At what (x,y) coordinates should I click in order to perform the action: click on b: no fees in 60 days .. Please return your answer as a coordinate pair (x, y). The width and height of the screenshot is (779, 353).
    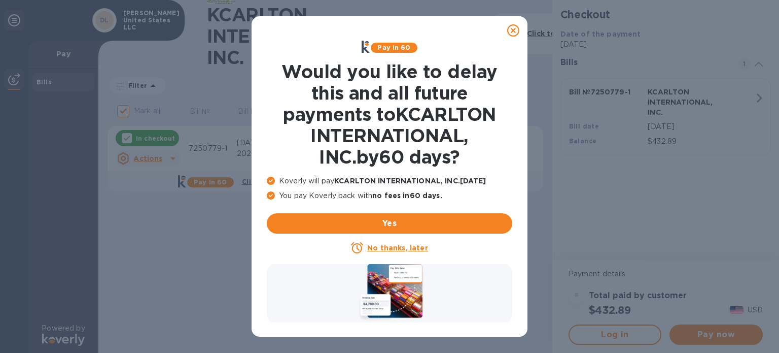
    Looking at the image, I should click on (407, 195).